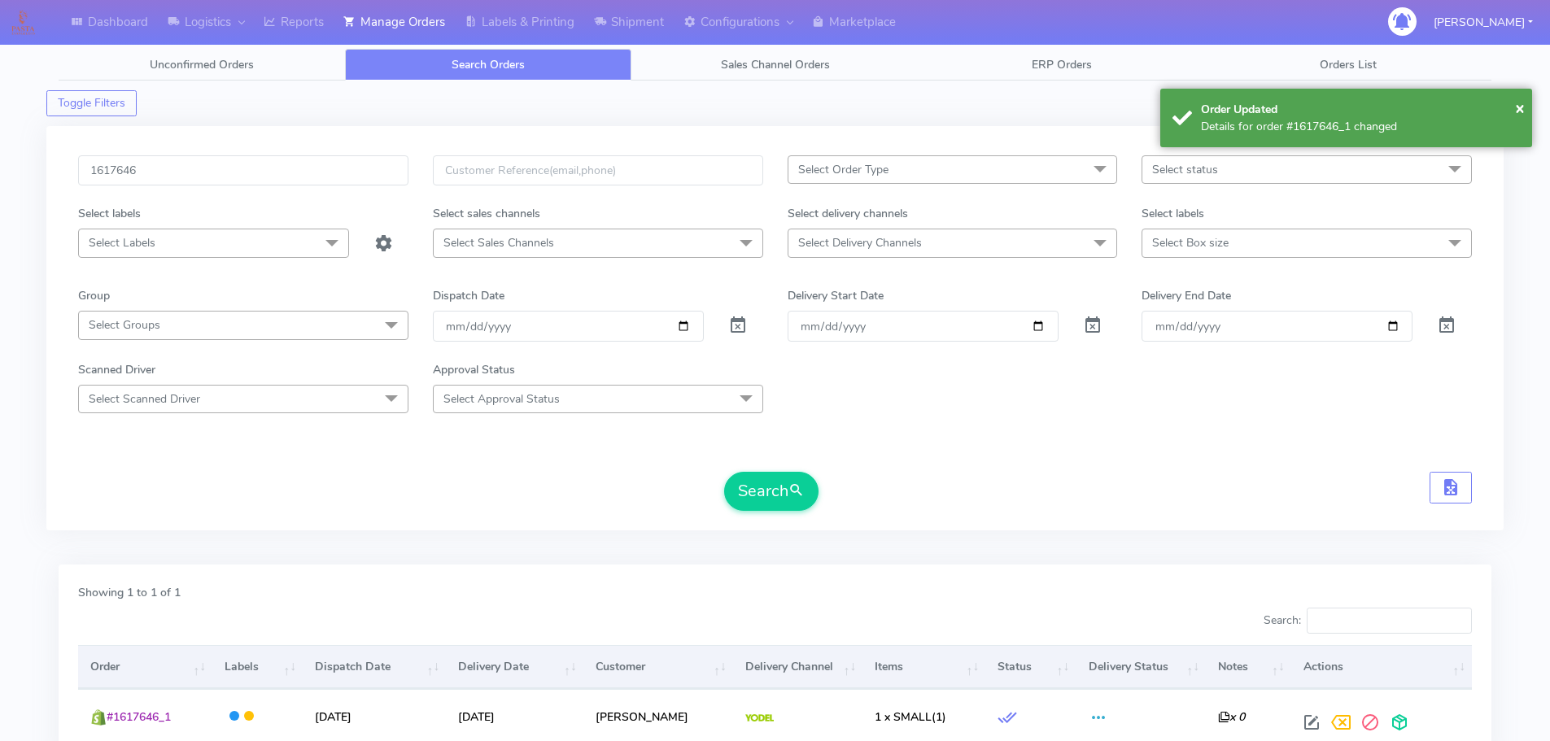  What do you see at coordinates (1141, 667) in the screenshot?
I see `th: Delivery Status: activate to sort column ascending` at bounding box center [1141, 667].